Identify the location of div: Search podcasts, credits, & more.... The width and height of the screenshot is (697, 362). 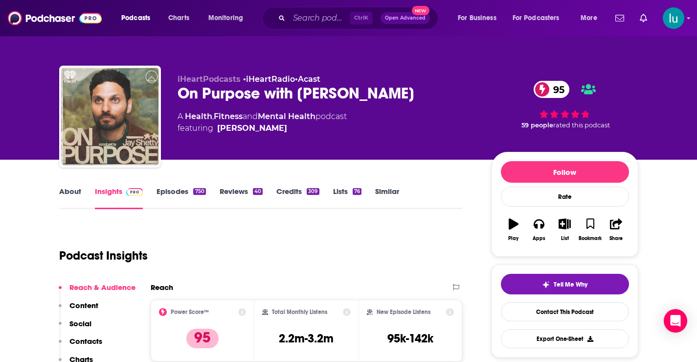
(360, 18).